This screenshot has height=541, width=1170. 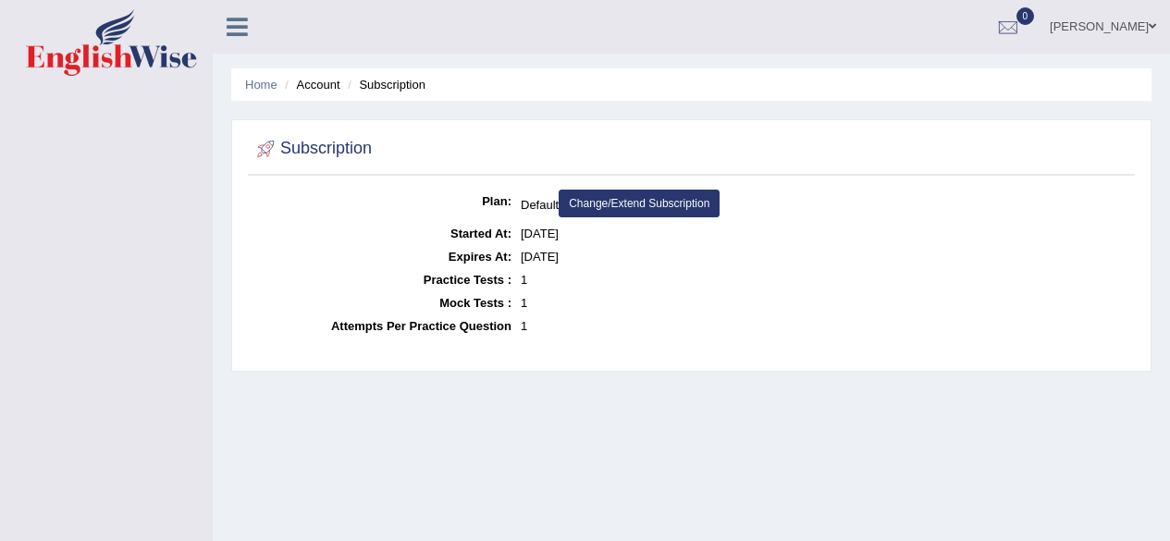 What do you see at coordinates (382, 256) in the screenshot?
I see `dt: Expires At:` at bounding box center [382, 256].